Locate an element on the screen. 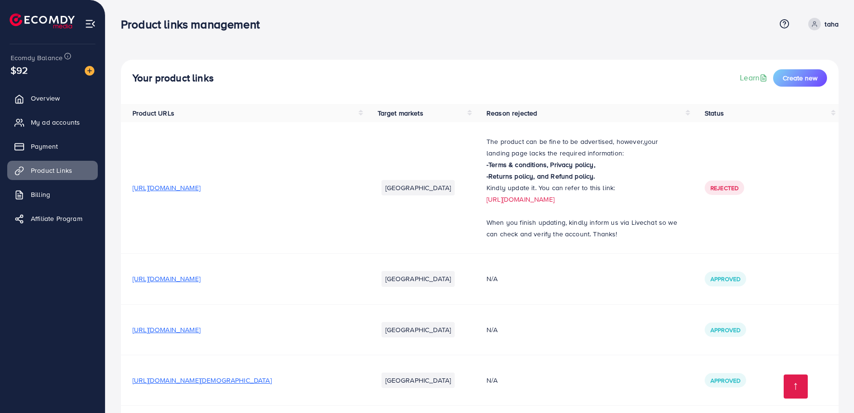 This screenshot has height=413, width=854. span: $92 is located at coordinates (19, 70).